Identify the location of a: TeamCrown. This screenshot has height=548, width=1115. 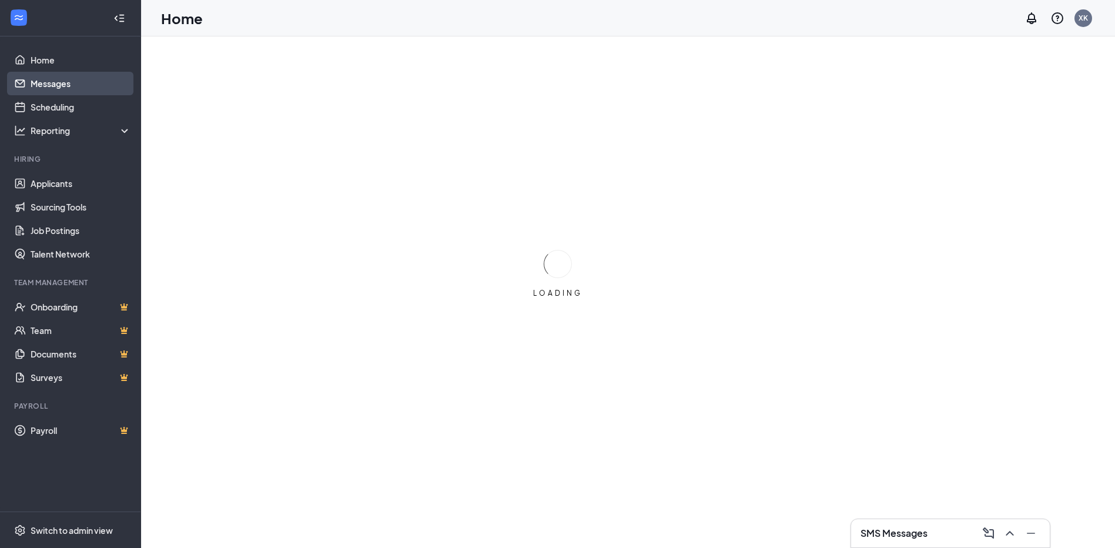
(81, 330).